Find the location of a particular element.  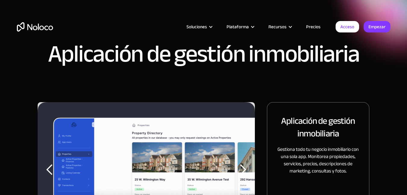

font: Aplicación de gestión inmobiliaria is located at coordinates (318, 127).